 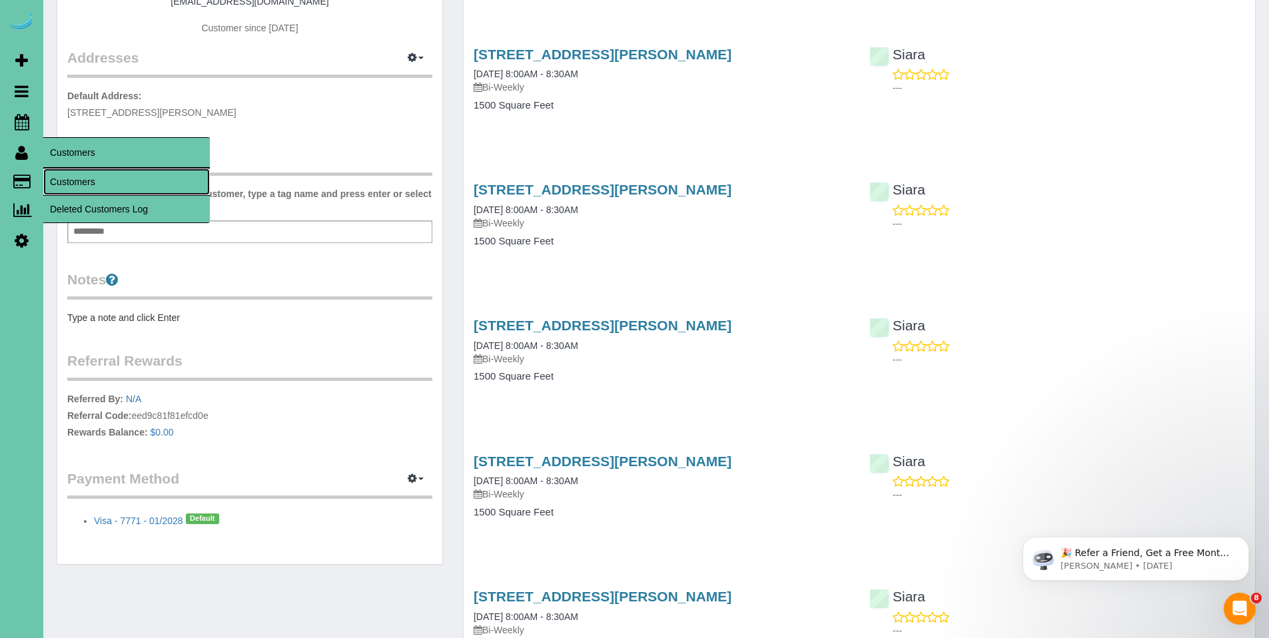 I want to click on span: Customers, so click(x=127, y=153).